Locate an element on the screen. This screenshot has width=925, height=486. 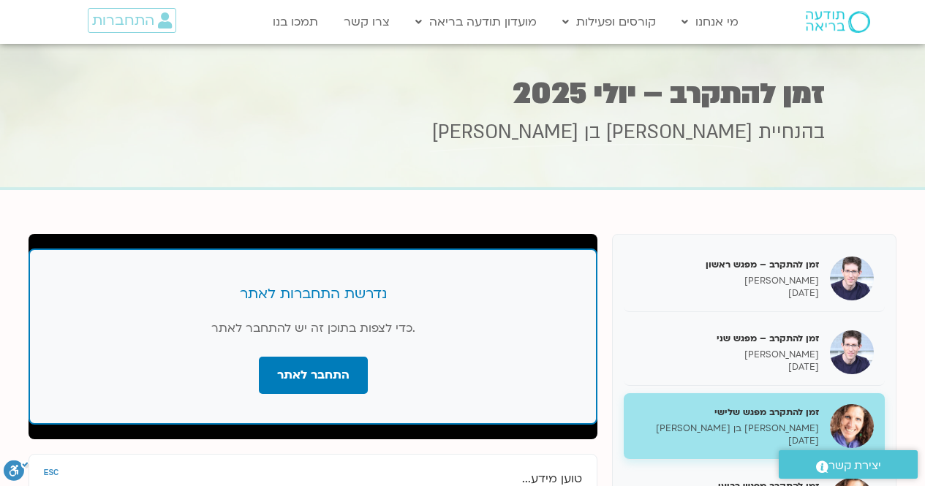
img: זמן להתקרב מפגש שלישי is located at coordinates (852, 426).